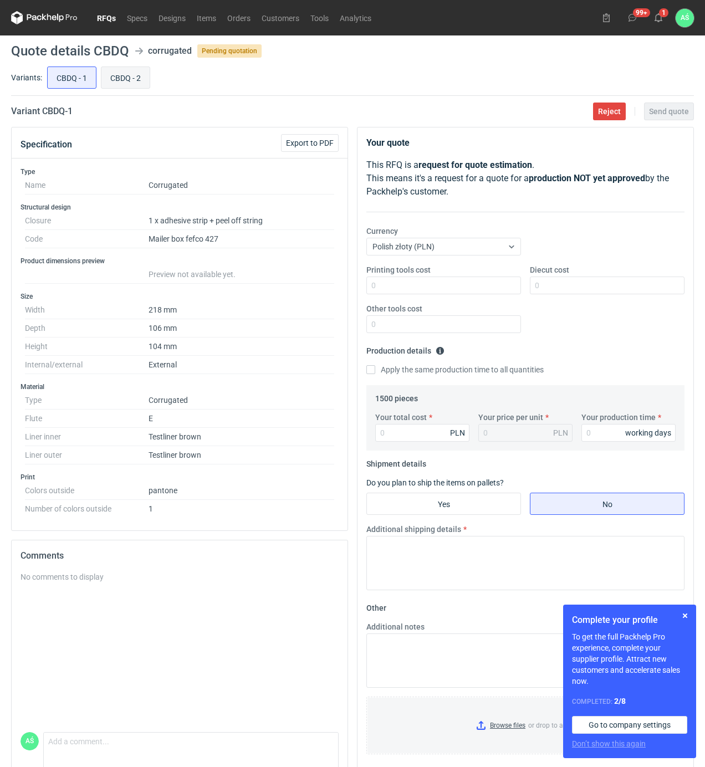  Describe the element at coordinates (587, 178) in the screenshot. I see `strong: production NOT yet approved` at that location.